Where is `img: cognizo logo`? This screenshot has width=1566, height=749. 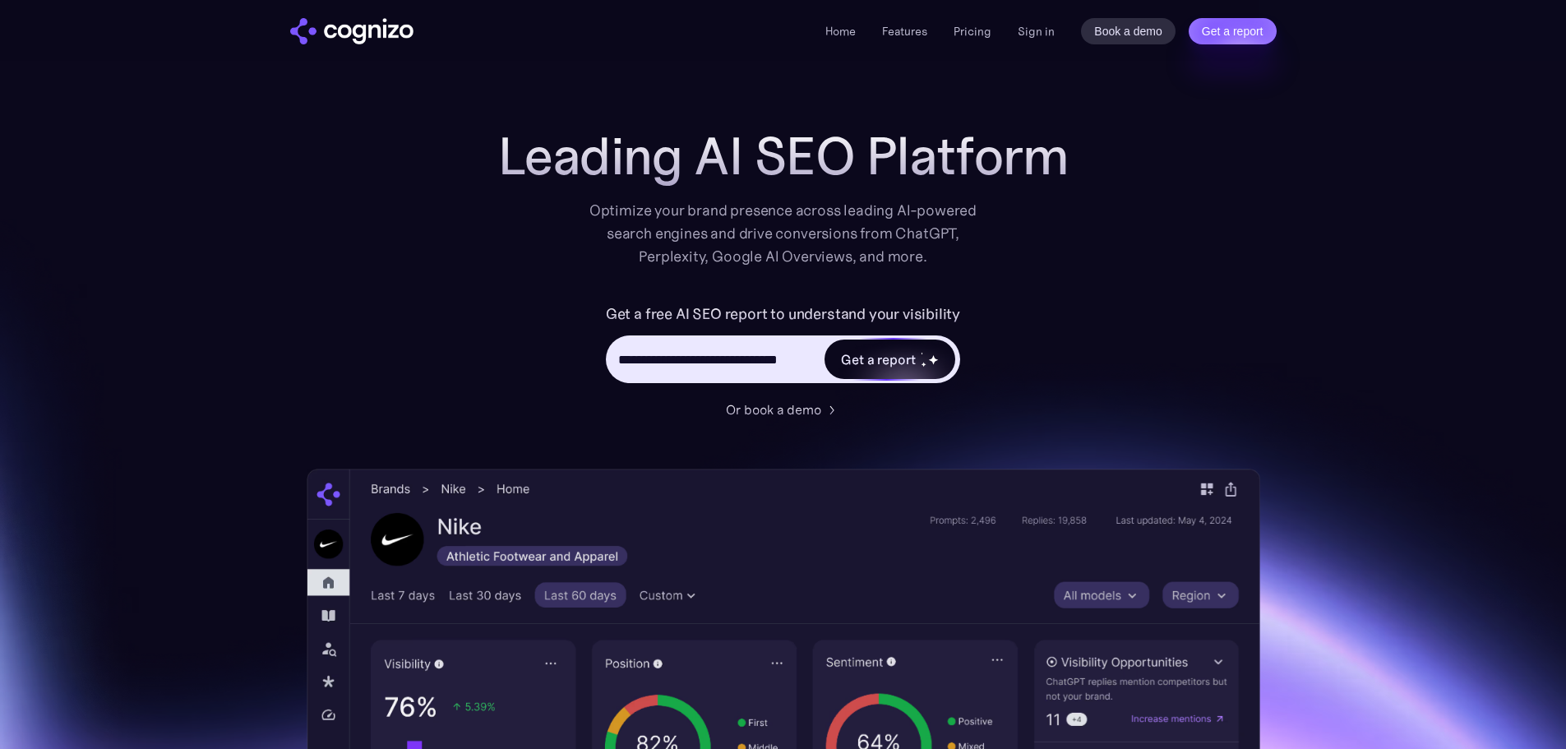 img: cognizo logo is located at coordinates (352, 31).